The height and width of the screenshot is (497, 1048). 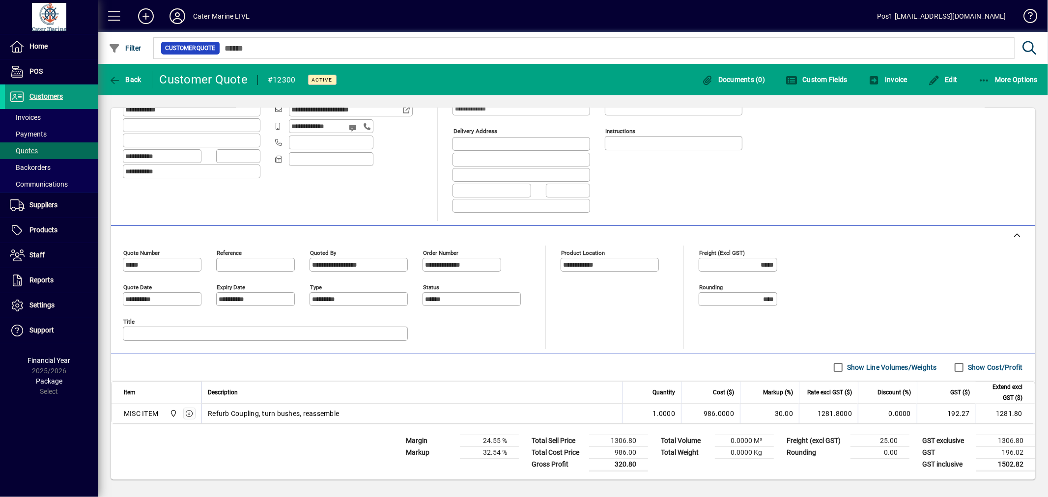 I want to click on a: Products, so click(x=52, y=230).